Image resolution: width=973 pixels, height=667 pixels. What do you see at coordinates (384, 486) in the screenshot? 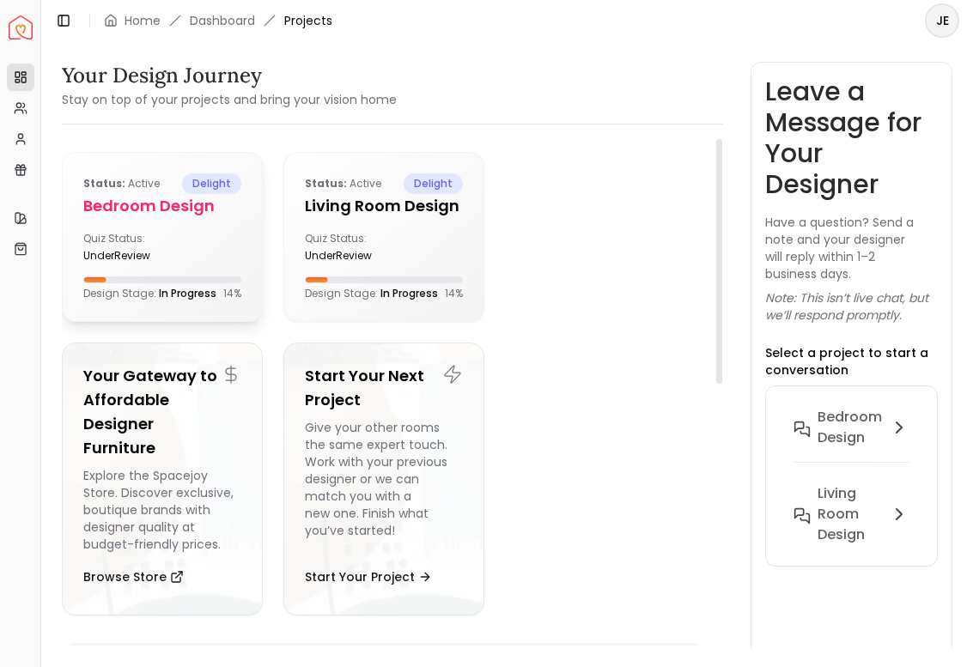
I see `div: Give your other rooms the same expert touch. Work with your previous designer or we can match you...` at bounding box center [384, 486].